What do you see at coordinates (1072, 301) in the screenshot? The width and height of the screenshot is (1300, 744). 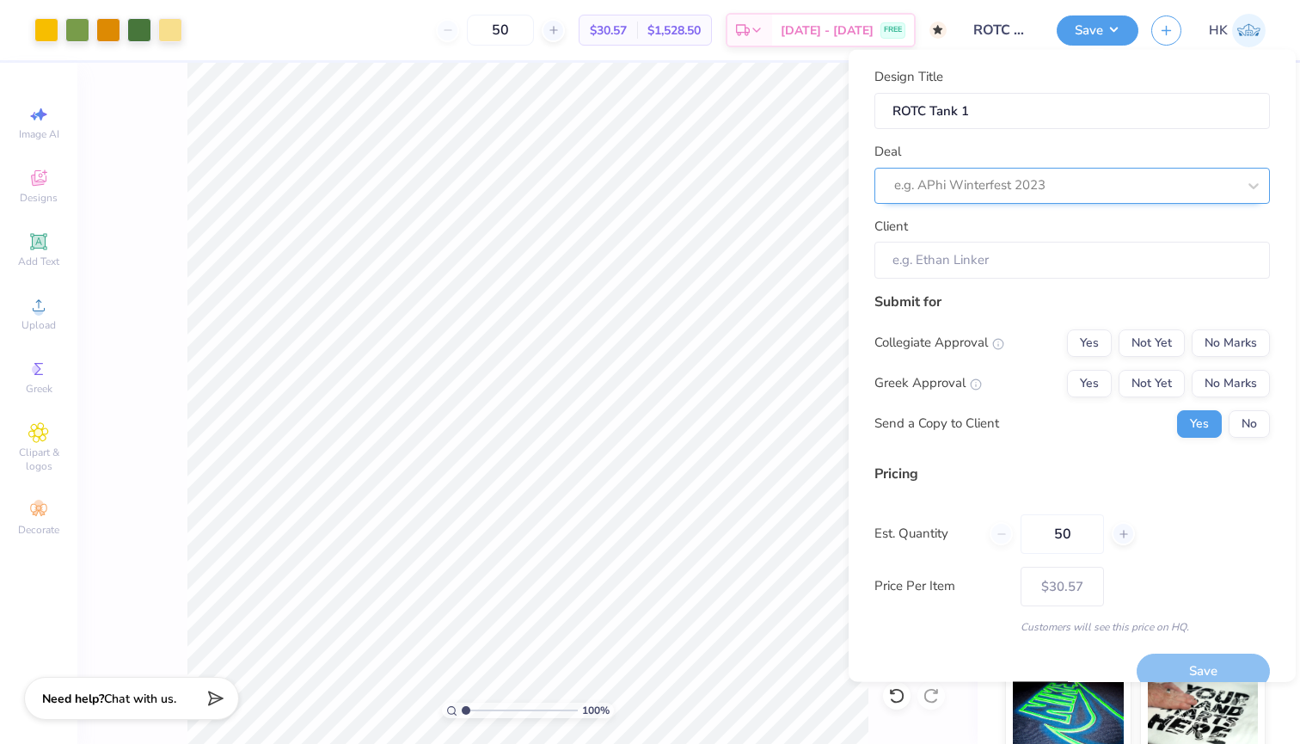 I see `div: Submit for` at bounding box center [1072, 301].